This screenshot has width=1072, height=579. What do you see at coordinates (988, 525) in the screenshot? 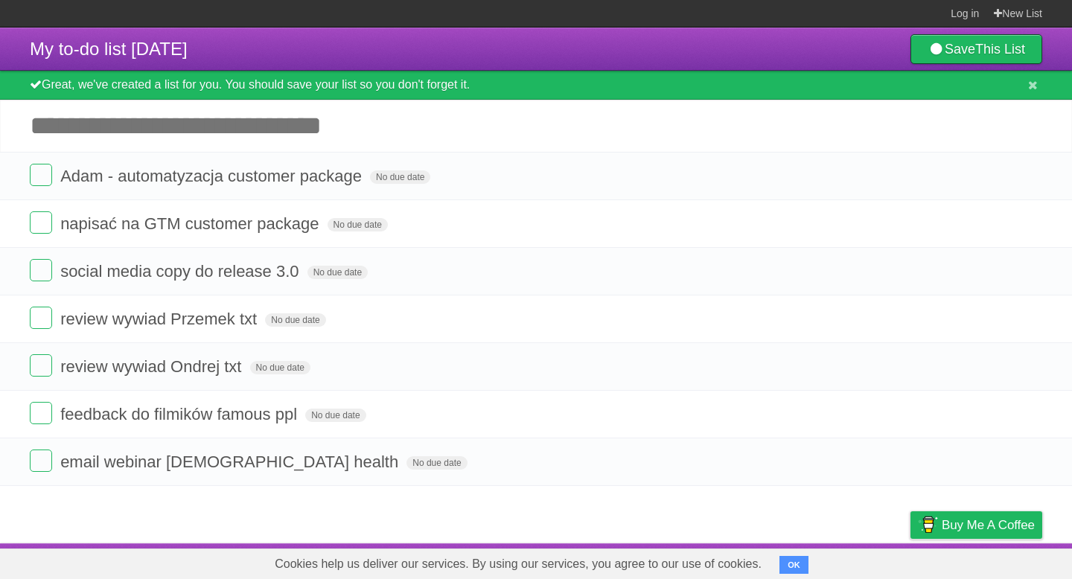
I see `span: Buy me a coffee` at bounding box center [988, 525].